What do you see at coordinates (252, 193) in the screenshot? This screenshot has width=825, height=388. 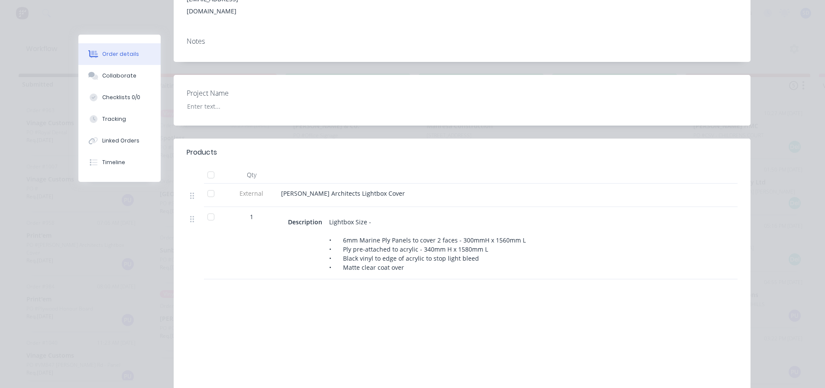 I see `span: External` at bounding box center [252, 193].